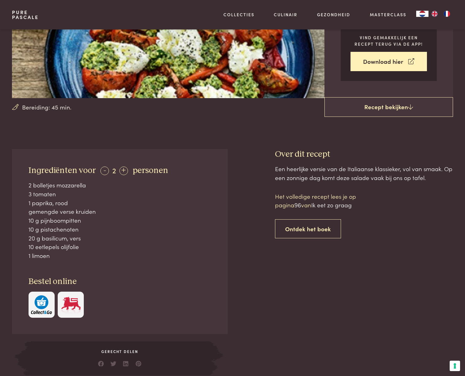 Image resolution: width=465 pixels, height=376 pixels. What do you see at coordinates (120, 238) in the screenshot?
I see `div: 20 g basilicum, vers` at bounding box center [120, 238].